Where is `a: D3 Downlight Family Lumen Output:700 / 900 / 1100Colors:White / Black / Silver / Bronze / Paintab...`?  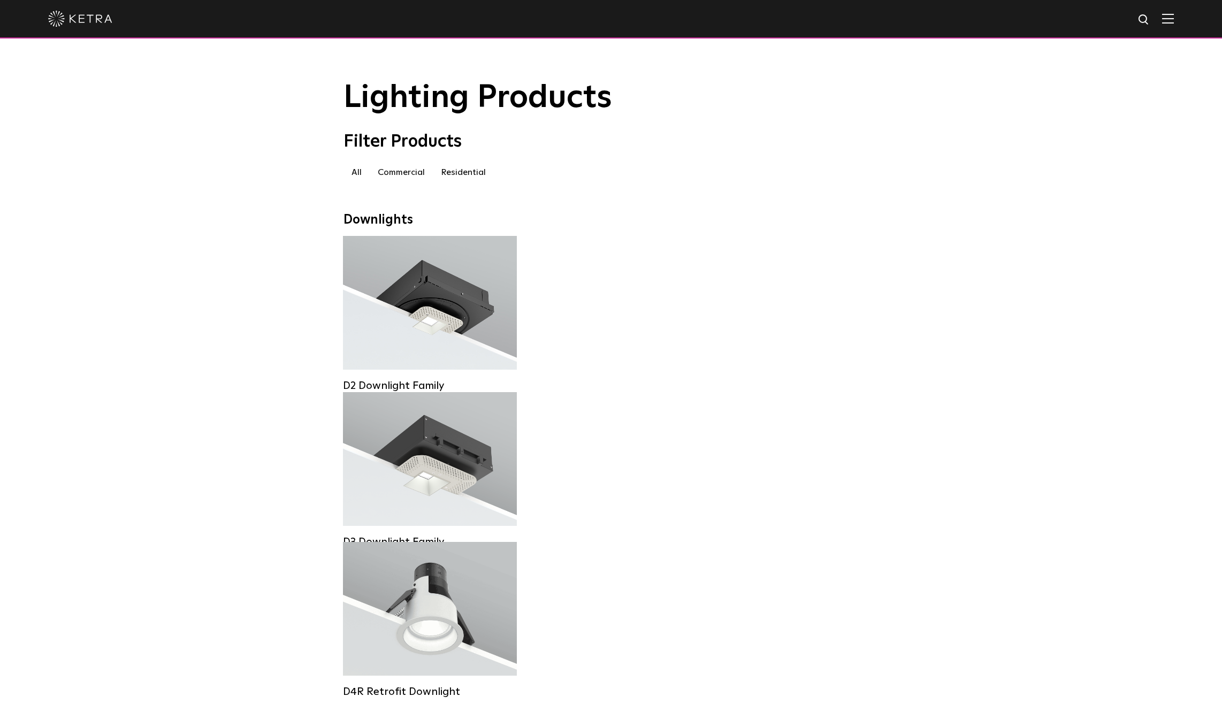
a: D3 Downlight Family Lumen Output:700 / 900 / 1100Colors:White / Black / Silver / Bronze / Paintab... is located at coordinates (430, 459).